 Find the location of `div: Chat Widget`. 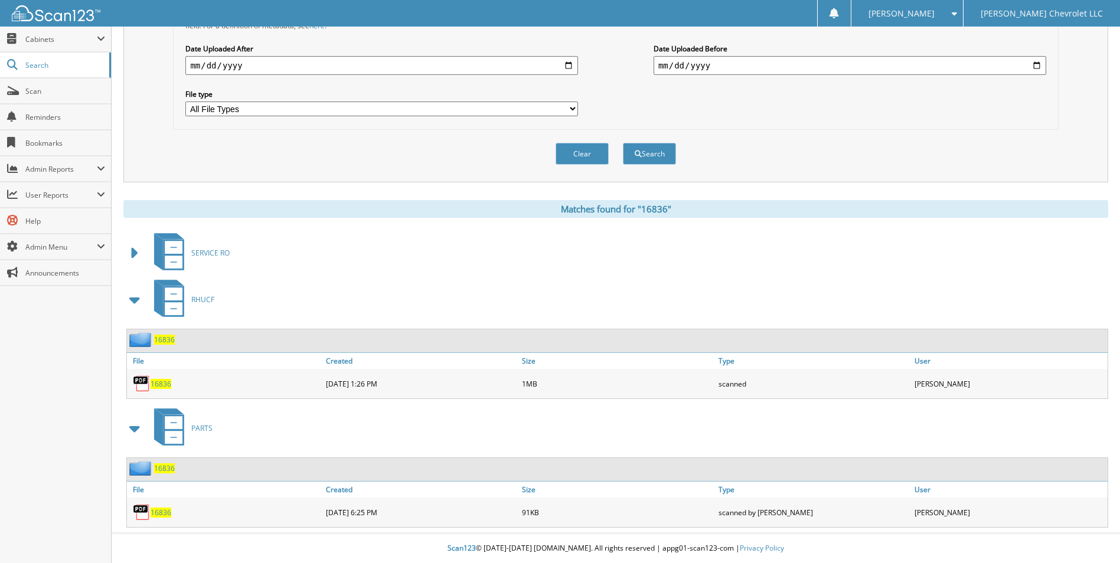

div: Chat Widget is located at coordinates (1090, 535).